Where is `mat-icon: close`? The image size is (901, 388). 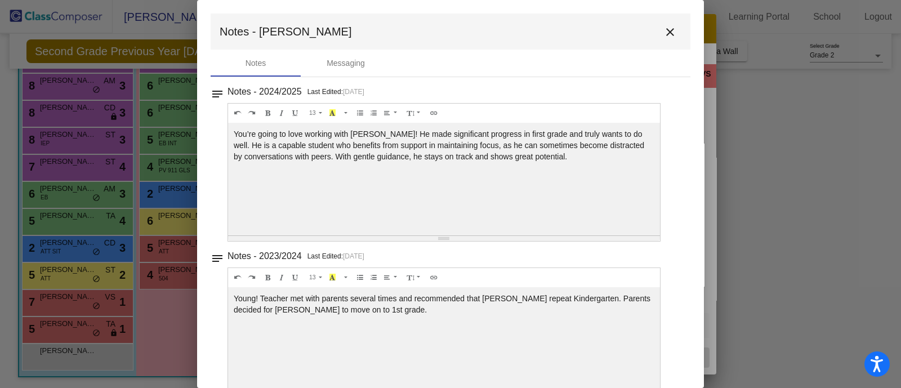 mat-icon: close is located at coordinates (670, 32).